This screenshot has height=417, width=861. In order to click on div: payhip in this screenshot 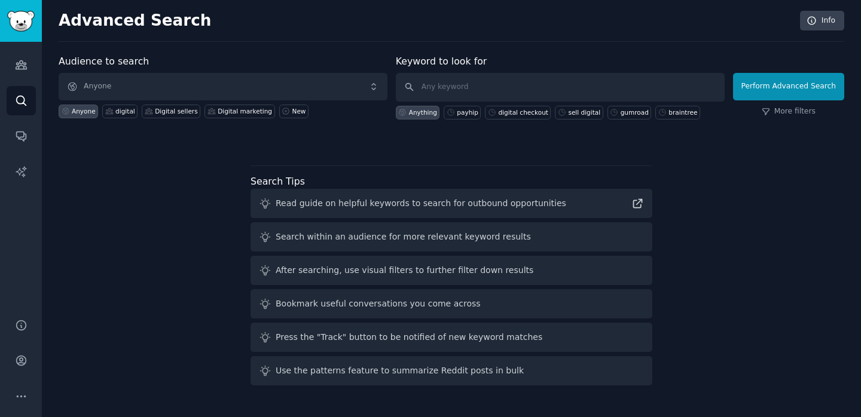, I will do `click(468, 112)`.